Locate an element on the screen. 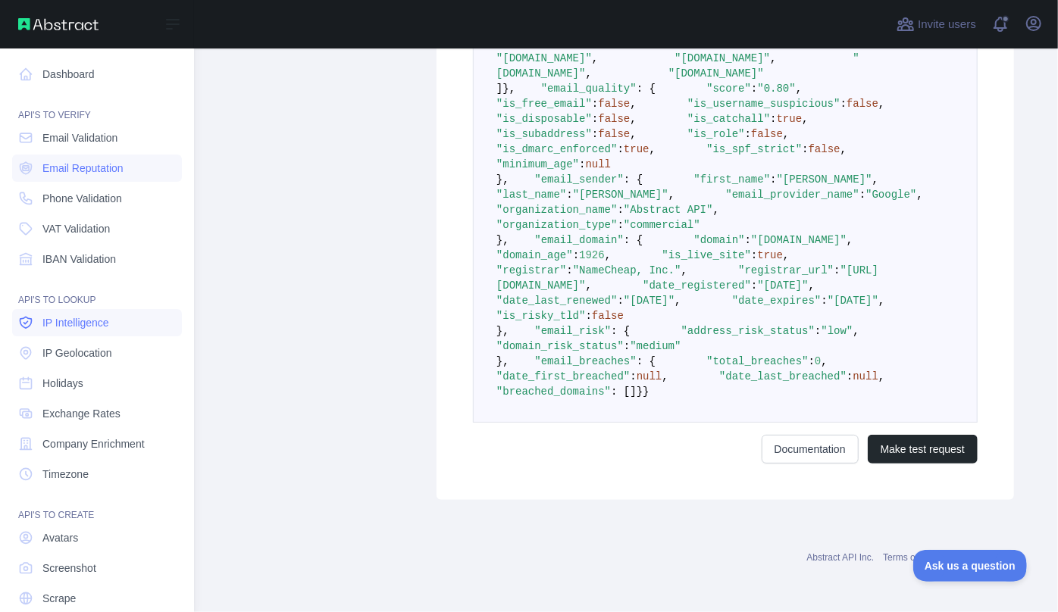 The height and width of the screenshot is (612, 1058). a: Company Enrichment is located at coordinates (97, 444).